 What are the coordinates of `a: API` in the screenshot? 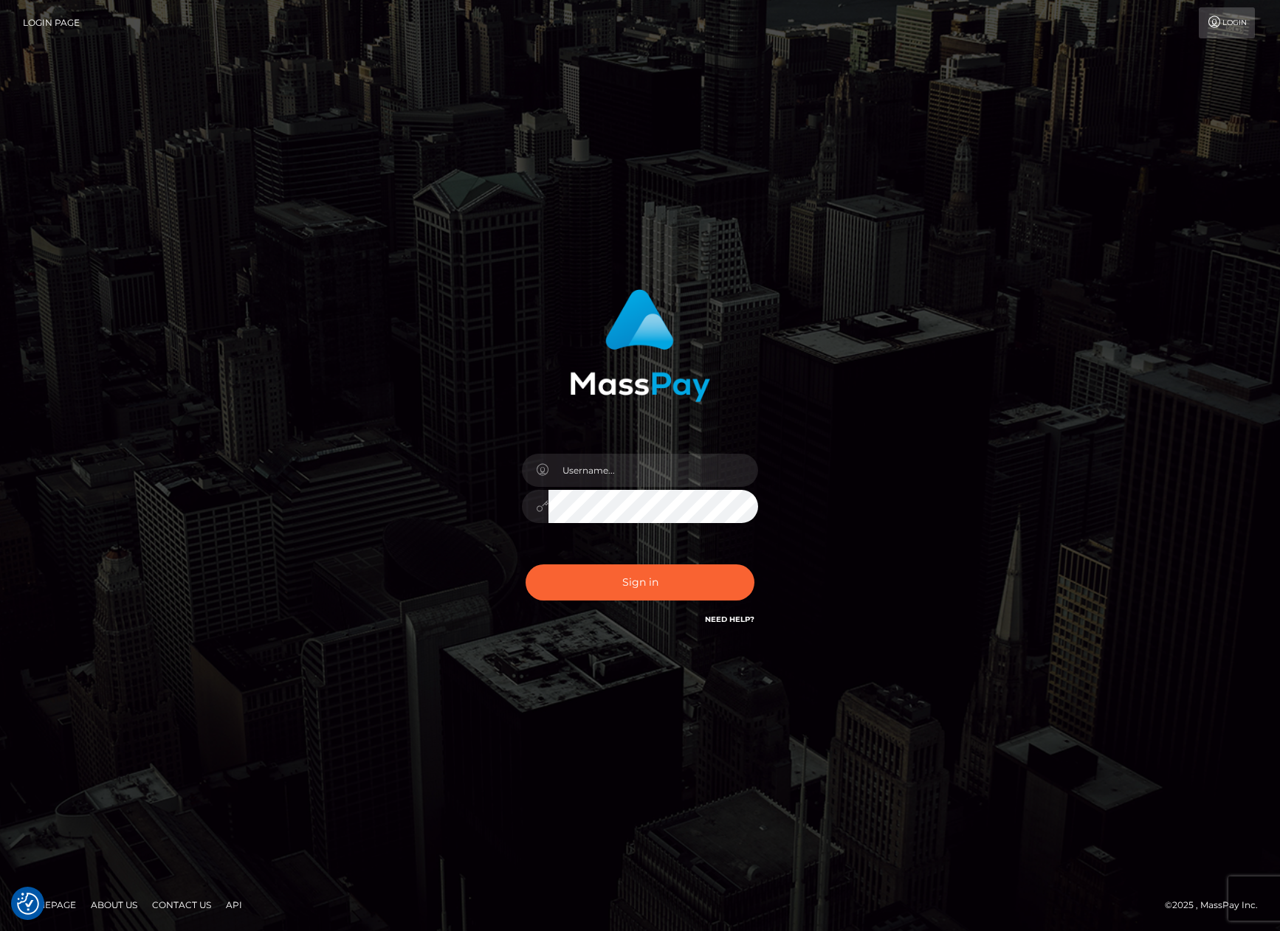 It's located at (234, 905).